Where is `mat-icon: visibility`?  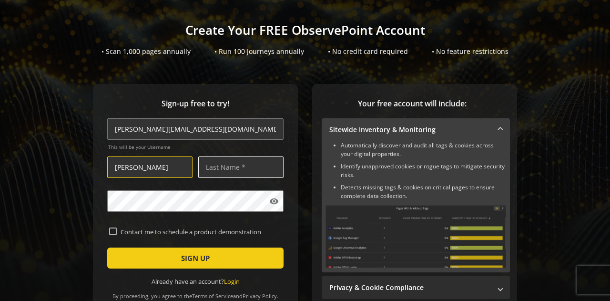 mat-icon: visibility is located at coordinates (274, 201).